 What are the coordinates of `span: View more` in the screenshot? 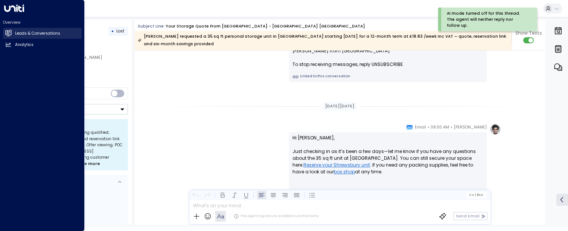 It's located at (88, 164).